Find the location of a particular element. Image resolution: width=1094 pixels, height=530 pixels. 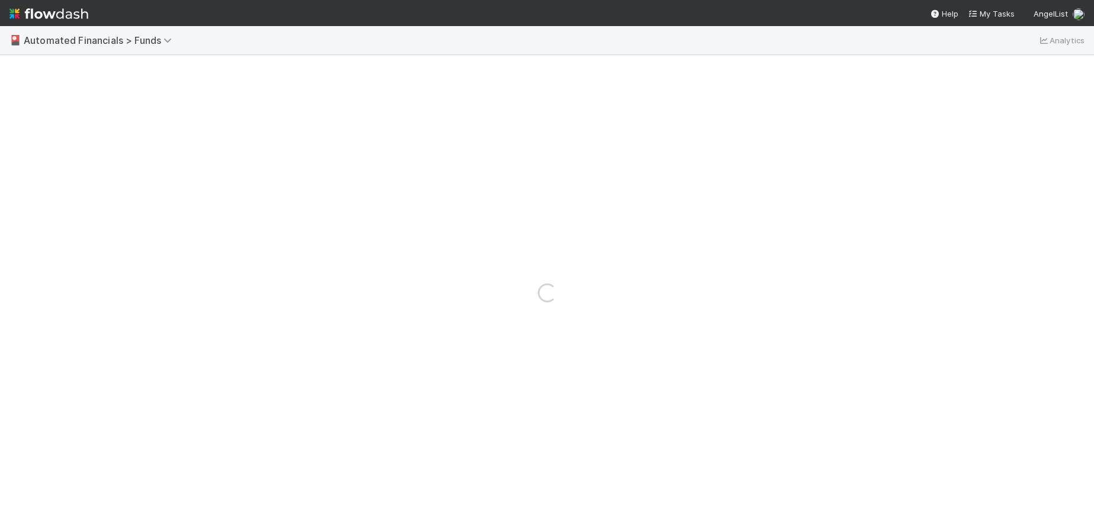

a: Analytics is located at coordinates (1061, 40).